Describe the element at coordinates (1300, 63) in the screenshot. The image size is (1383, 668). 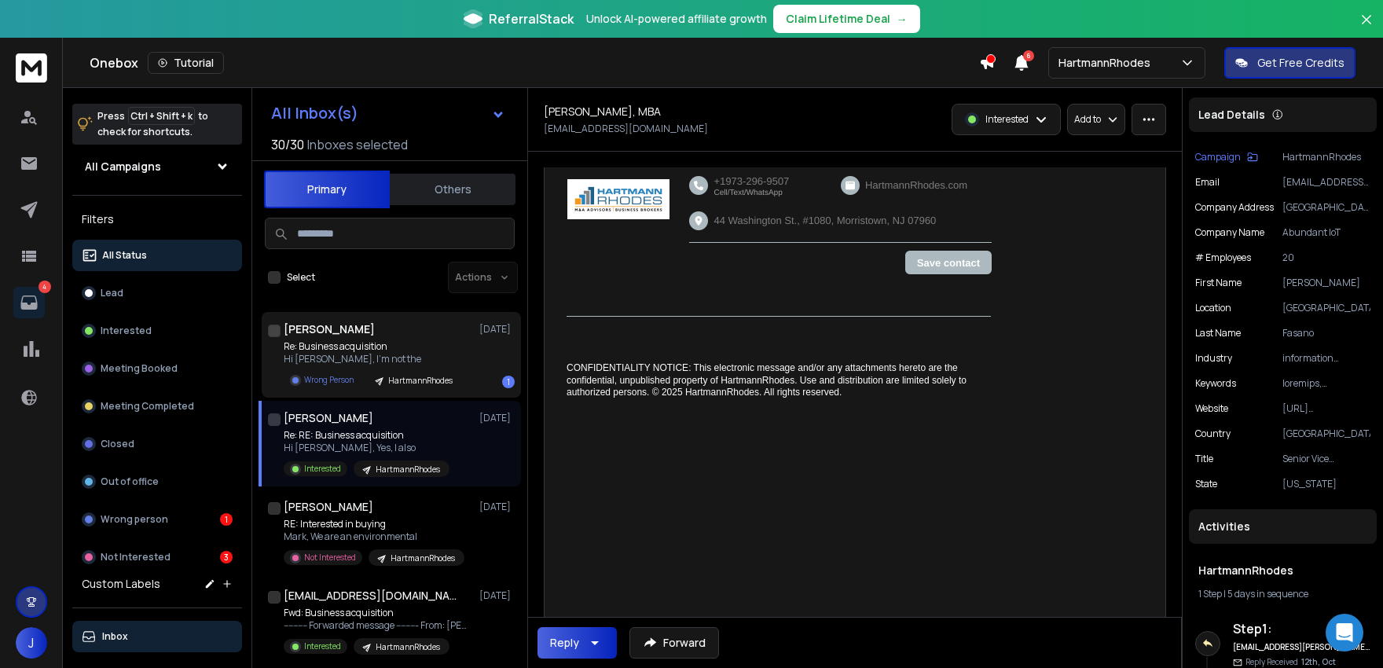
I see `p: Get Free Credits` at that location.